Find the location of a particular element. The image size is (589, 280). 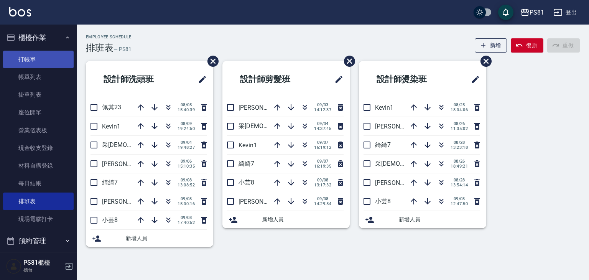

a: 帳單列表 is located at coordinates (38, 77).